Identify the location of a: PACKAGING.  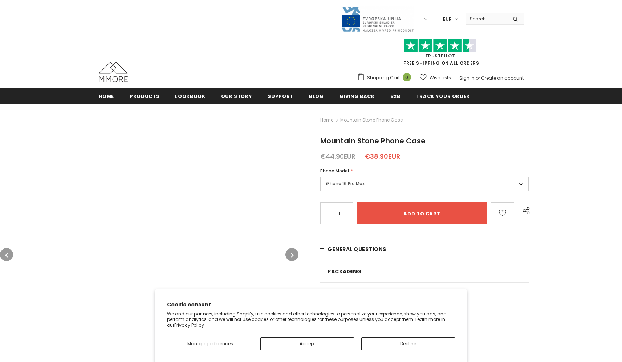
(425, 271).